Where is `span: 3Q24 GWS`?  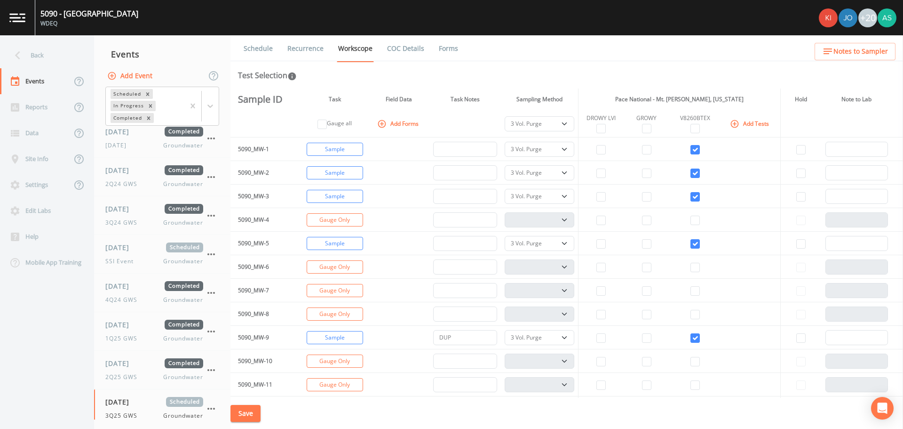
span: 3Q24 GWS is located at coordinates (124, 223).